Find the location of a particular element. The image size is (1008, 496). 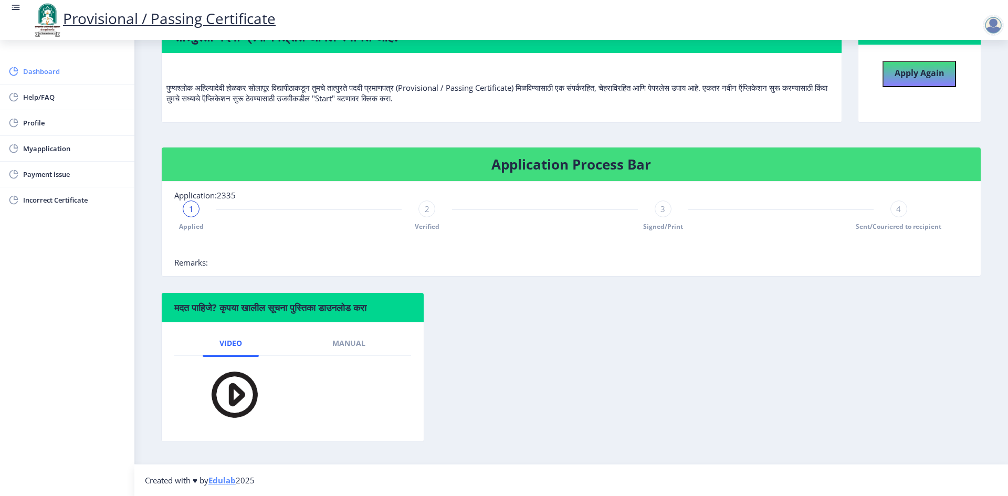

span: Sent/Couriered to recipient is located at coordinates (898, 226).